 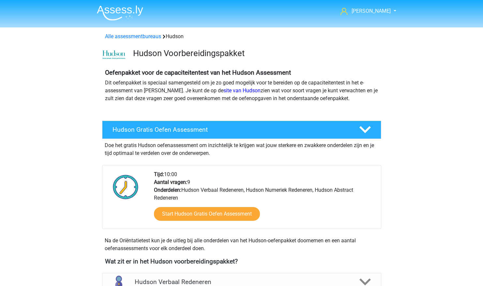 What do you see at coordinates (133, 36) in the screenshot?
I see `a: Alle assessmentbureaus` at bounding box center [133, 36].